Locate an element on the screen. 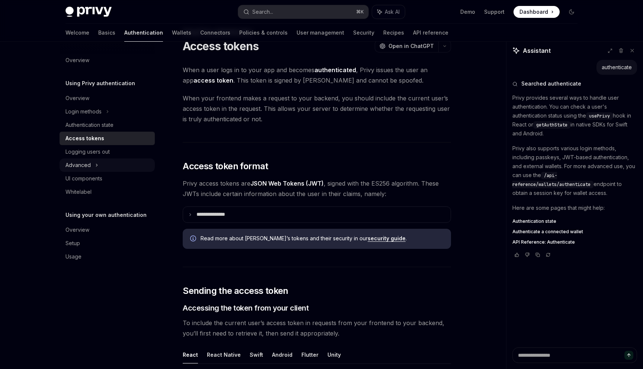 The image size is (643, 369). span: When your frontend makes a request to your backend, you should include the current user’s access ... is located at coordinates (317, 109).